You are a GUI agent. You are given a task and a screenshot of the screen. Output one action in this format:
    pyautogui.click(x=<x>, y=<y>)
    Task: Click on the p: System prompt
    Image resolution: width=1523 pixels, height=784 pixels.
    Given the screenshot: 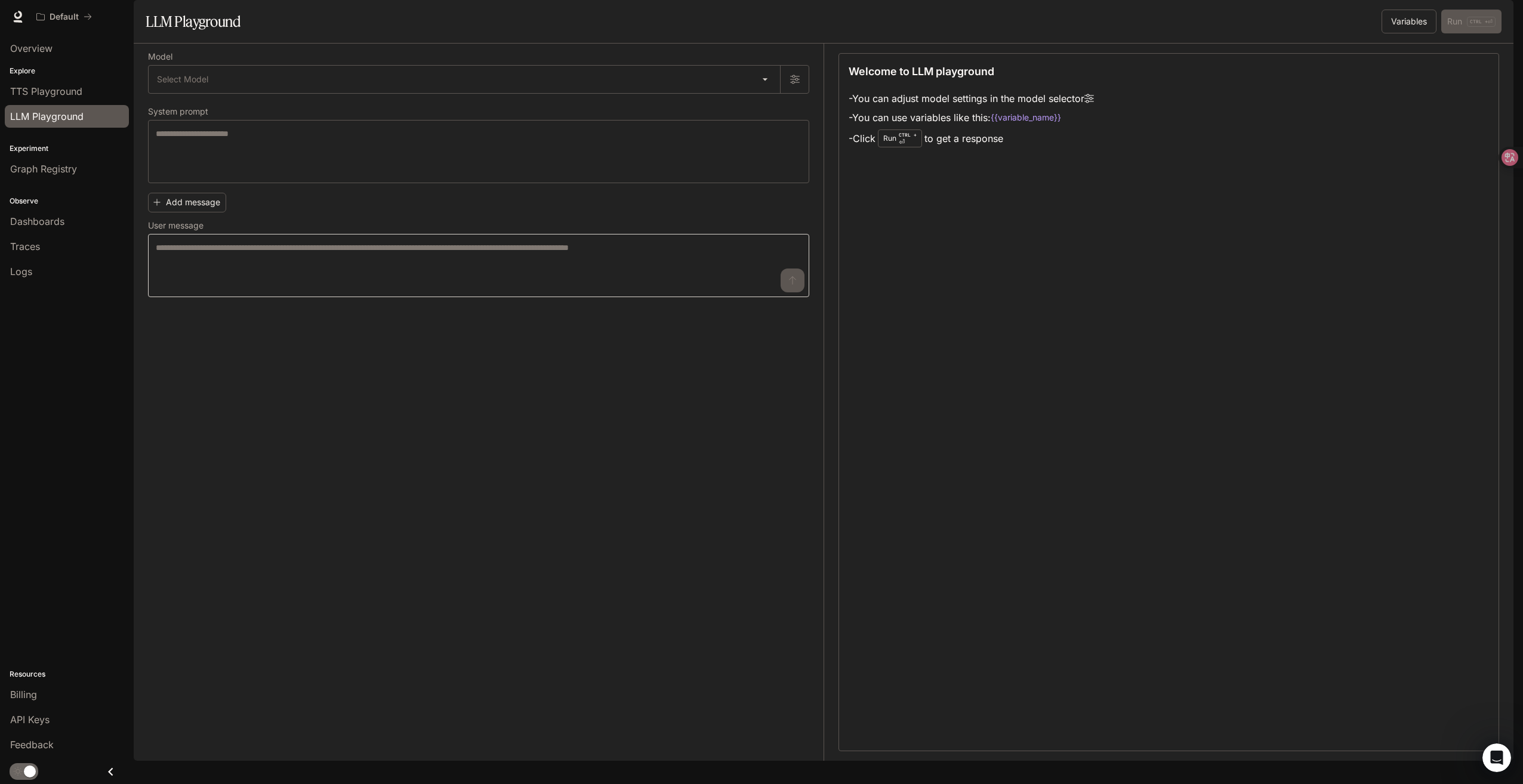 What is the action you would take?
    pyautogui.click(x=178, y=112)
    